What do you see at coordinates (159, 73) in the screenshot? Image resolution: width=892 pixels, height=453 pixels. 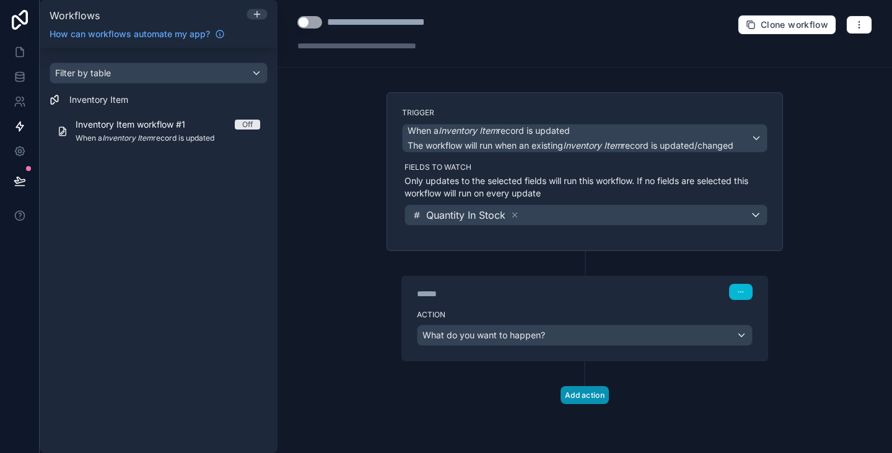 I see `button: Filter by table` at bounding box center [159, 73].